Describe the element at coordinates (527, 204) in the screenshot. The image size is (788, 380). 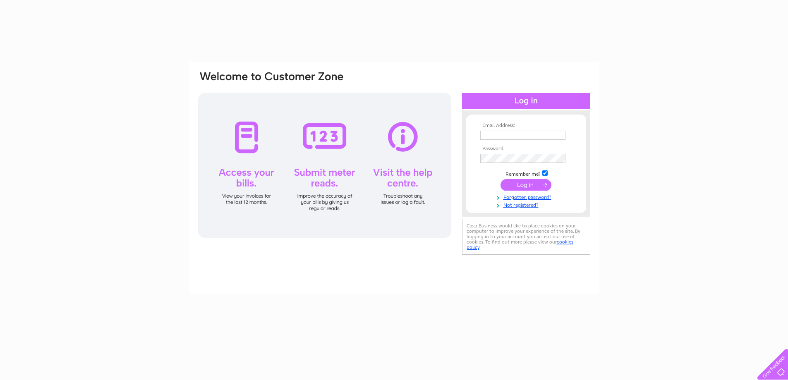
I see `a: Not registered?` at that location.